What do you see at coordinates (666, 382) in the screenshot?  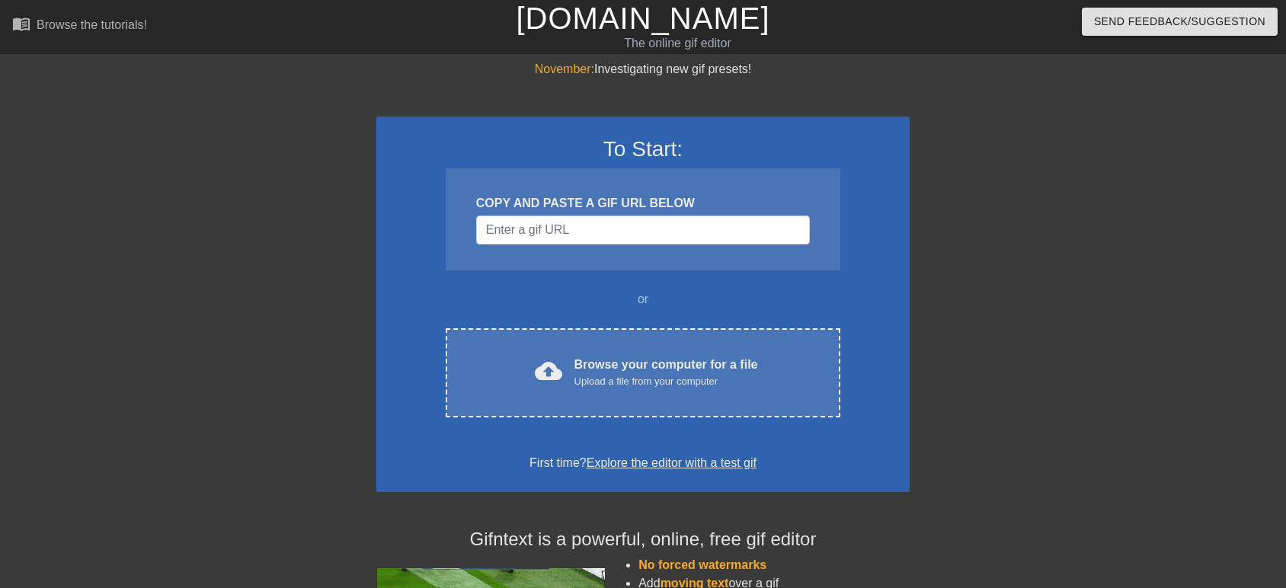 I see `div: Upload a file from your computer` at bounding box center [666, 382].